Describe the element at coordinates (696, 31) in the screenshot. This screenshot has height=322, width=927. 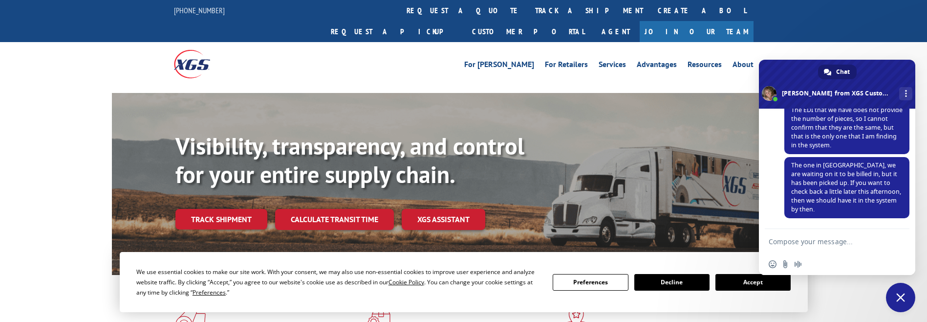
I see `a: Join Our Team` at that location.